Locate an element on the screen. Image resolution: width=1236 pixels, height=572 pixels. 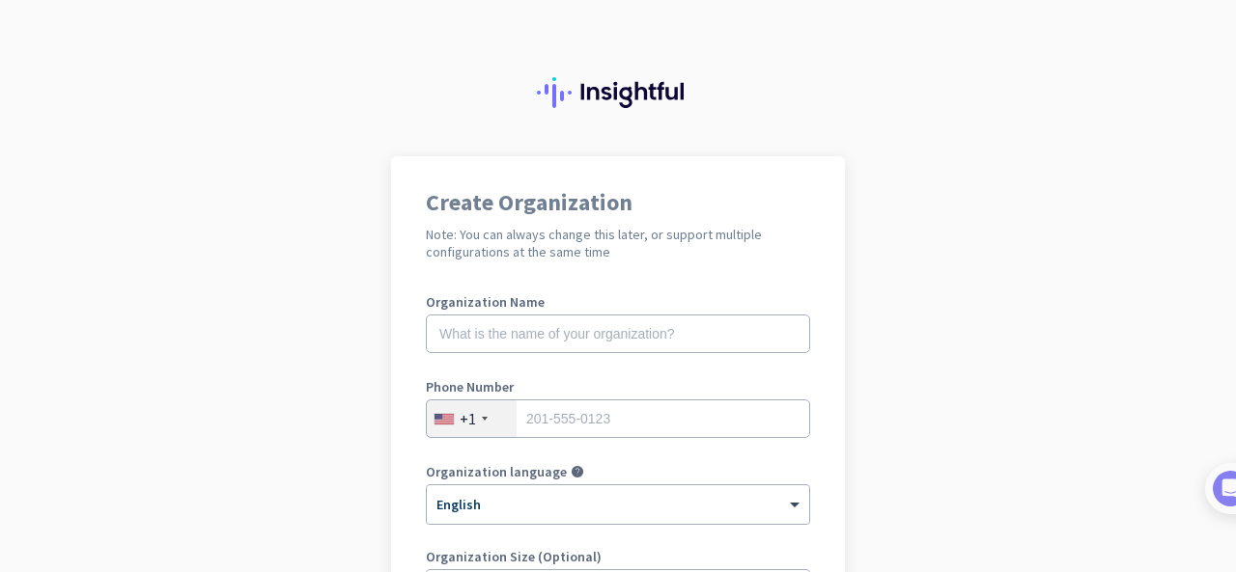
label: Organization language is located at coordinates (496, 472).